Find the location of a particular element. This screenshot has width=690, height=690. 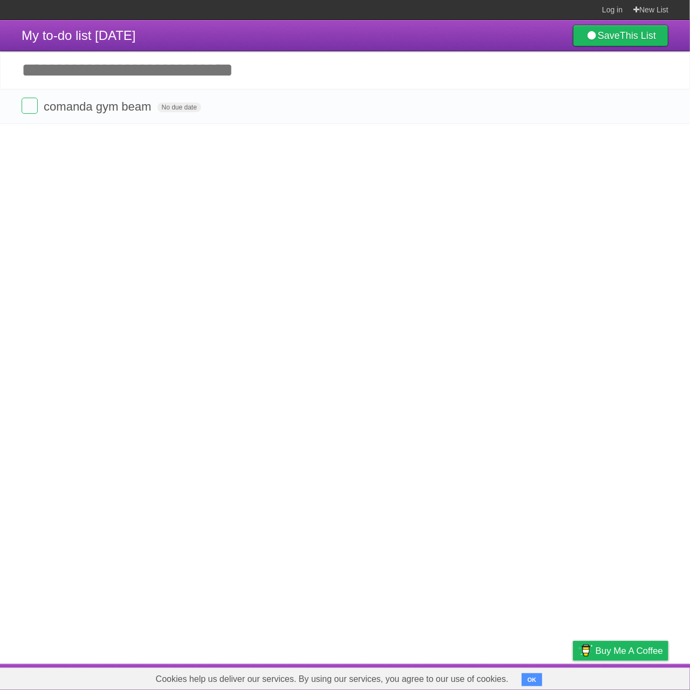

span: Buy me a coffee is located at coordinates (629, 651).